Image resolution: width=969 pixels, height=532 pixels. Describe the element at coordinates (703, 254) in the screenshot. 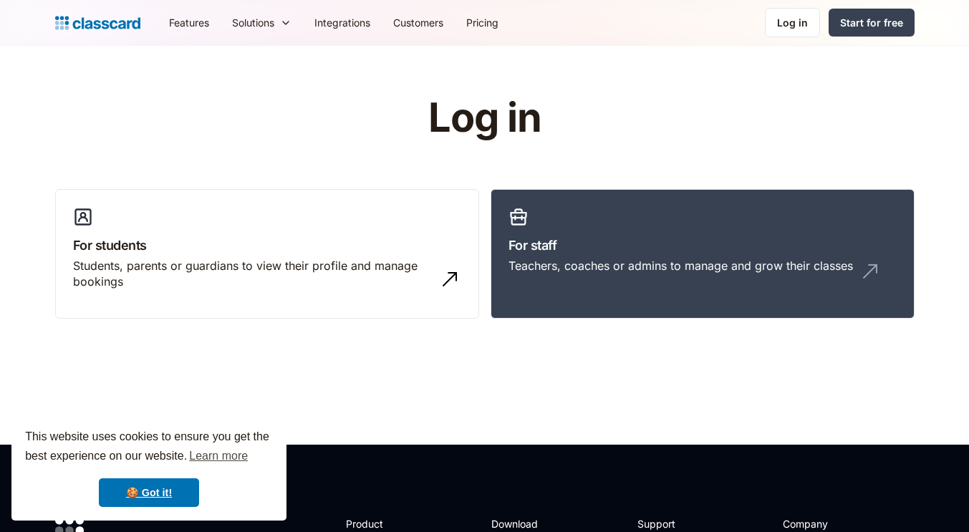

I see `a: For staffTeachers, coaches or admins to manage and grow their classes` at that location.